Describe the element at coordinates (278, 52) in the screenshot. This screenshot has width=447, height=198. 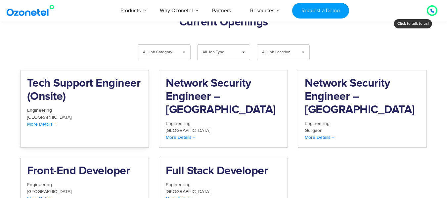
I see `span: All Job Location` at that location.